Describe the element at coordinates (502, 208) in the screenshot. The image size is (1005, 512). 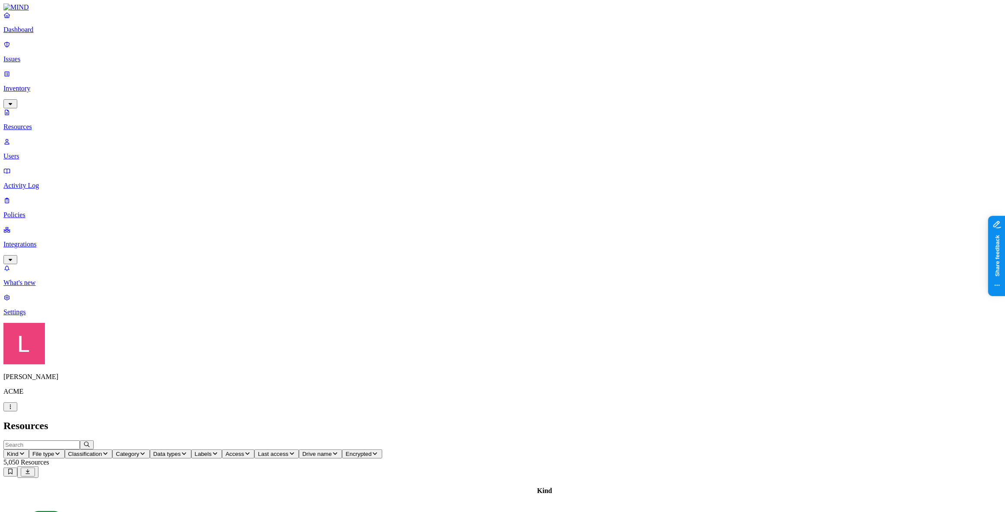
I see `a: Policies` at that location.